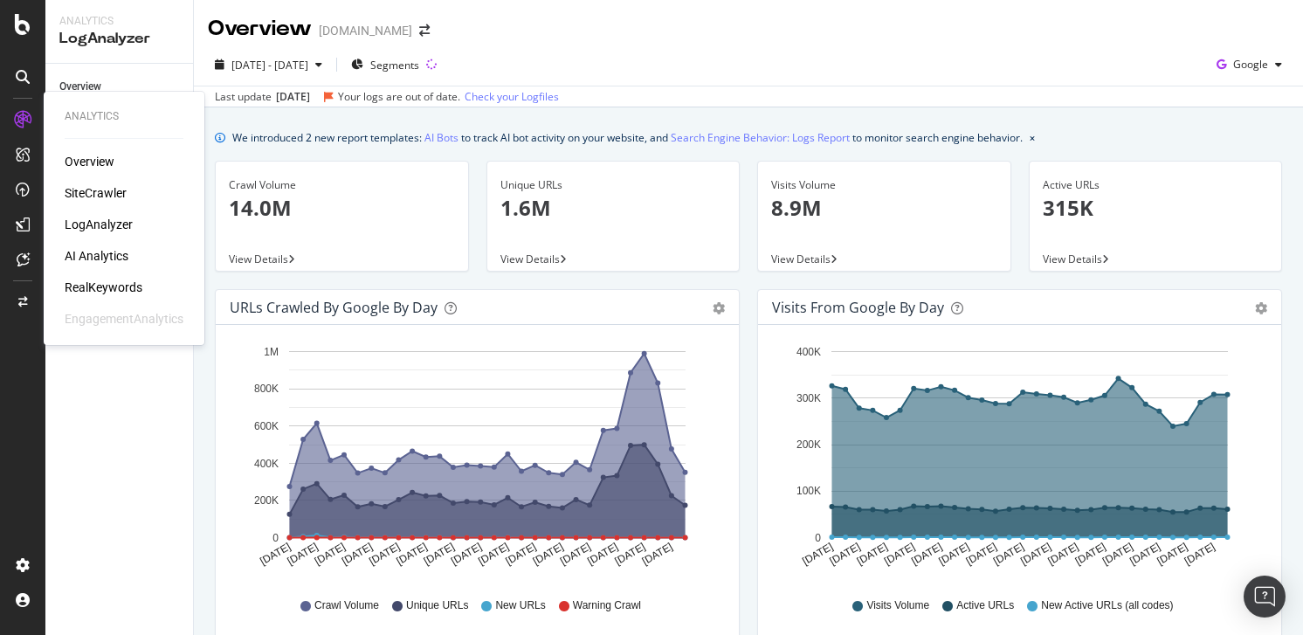  What do you see at coordinates (399, 97) in the screenshot?
I see `div: Your logs are out of date.` at bounding box center [399, 97].